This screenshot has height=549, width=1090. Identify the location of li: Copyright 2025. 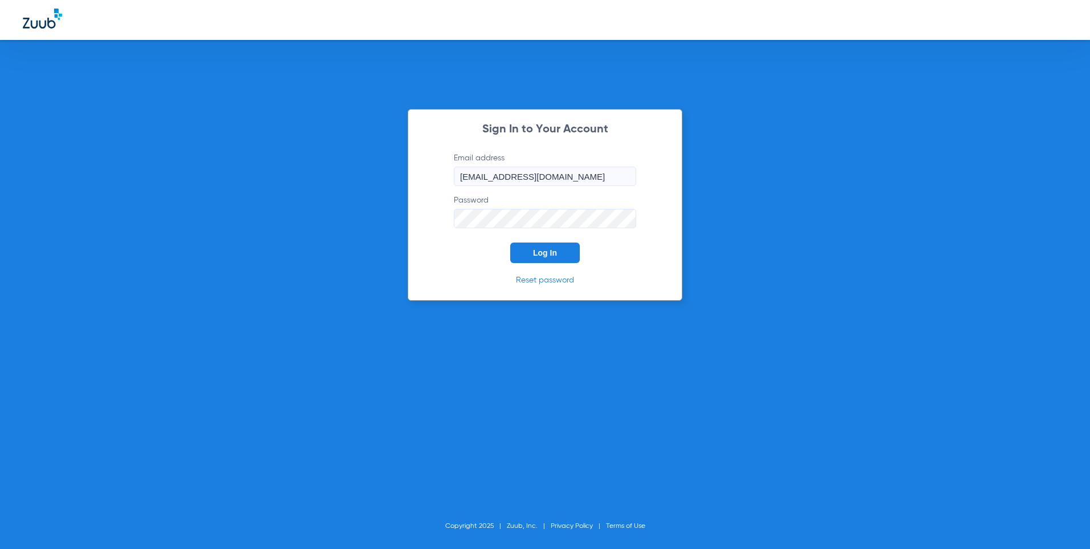
(476, 526).